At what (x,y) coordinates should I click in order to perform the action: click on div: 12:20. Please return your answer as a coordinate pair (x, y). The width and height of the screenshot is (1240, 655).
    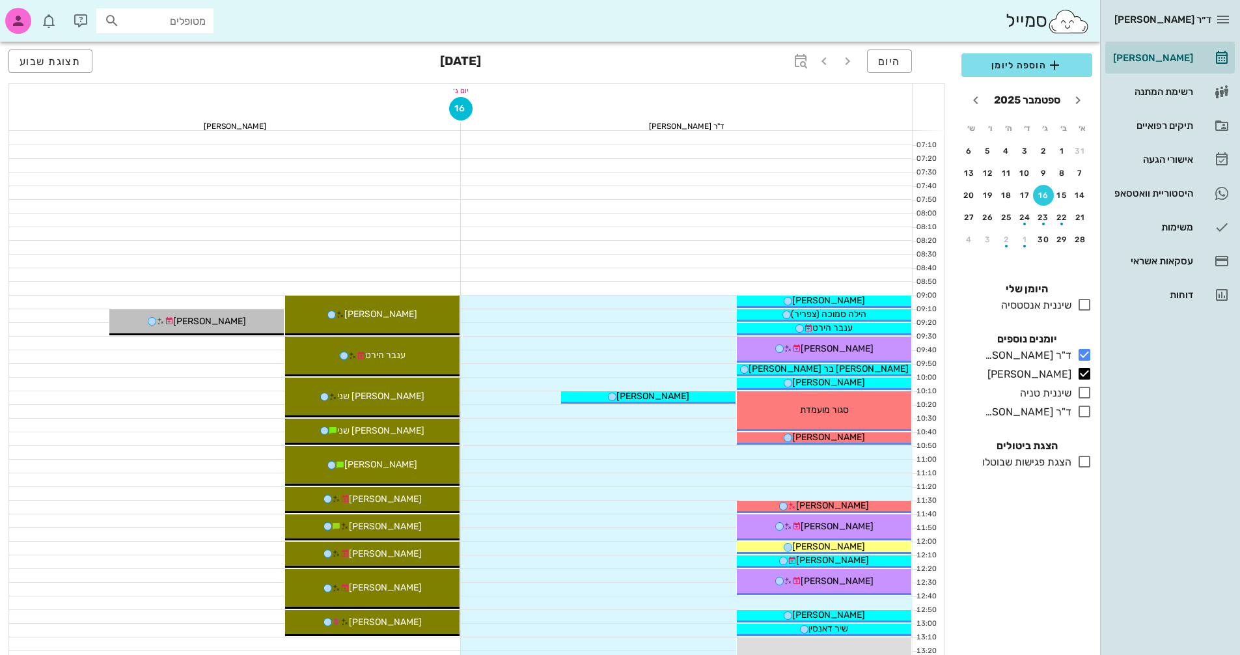
    Looking at the image, I should click on (926, 569).